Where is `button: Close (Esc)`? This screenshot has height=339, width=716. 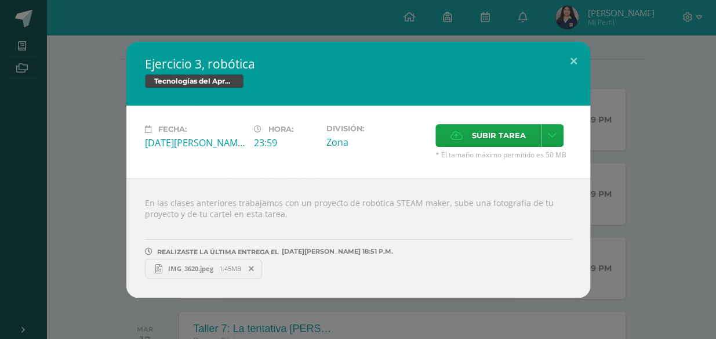
button: Close (Esc) is located at coordinates (573, 61).